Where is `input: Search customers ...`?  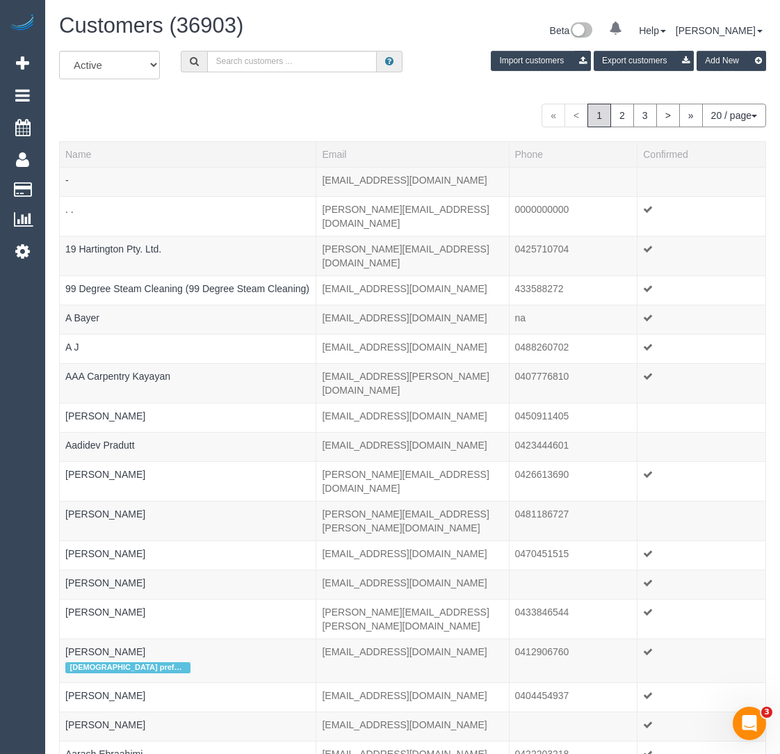 input: Search customers ... is located at coordinates (292, 61).